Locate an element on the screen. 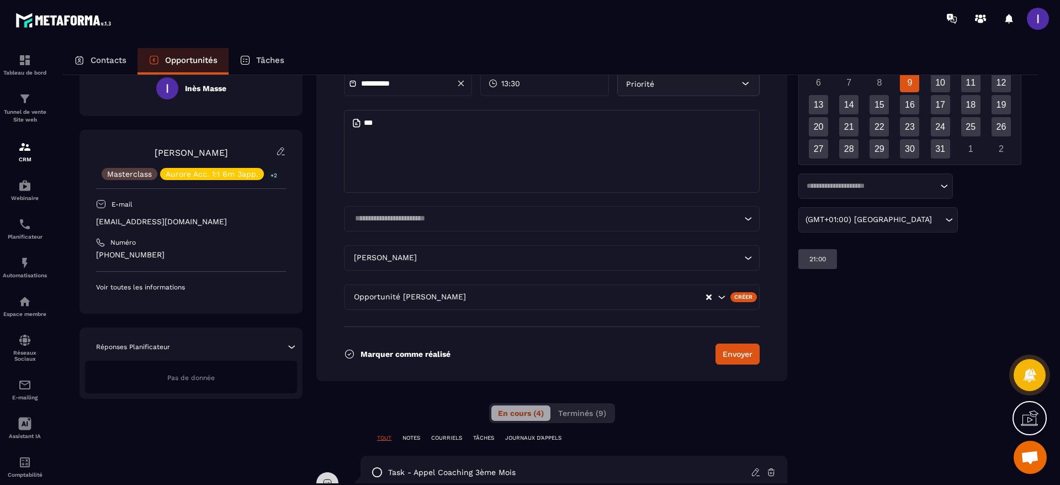  div: 17 is located at coordinates (940, 104).